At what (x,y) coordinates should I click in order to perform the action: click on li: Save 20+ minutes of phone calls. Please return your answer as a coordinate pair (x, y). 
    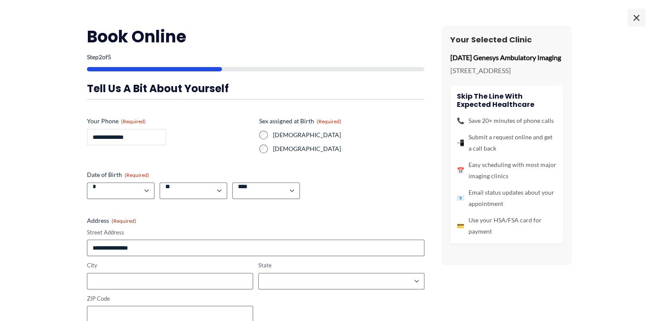
    Looking at the image, I should click on (507, 121).